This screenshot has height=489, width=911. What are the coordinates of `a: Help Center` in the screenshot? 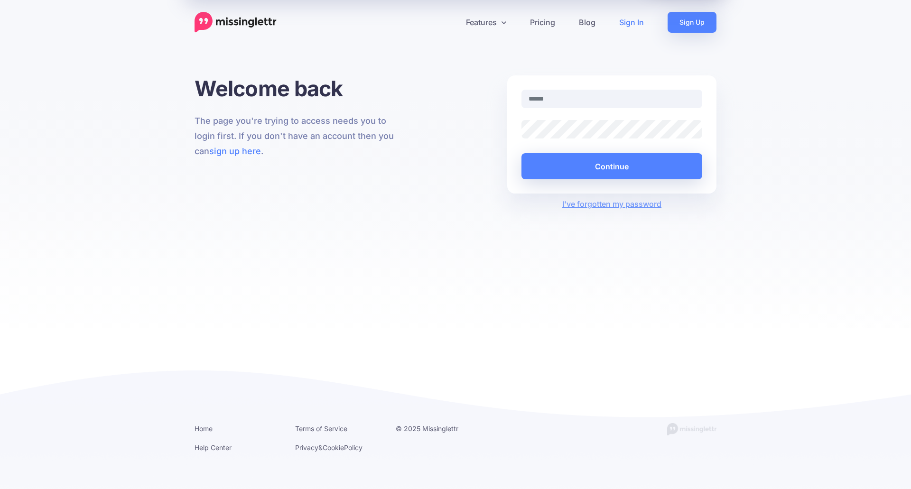 It's located at (213, 448).